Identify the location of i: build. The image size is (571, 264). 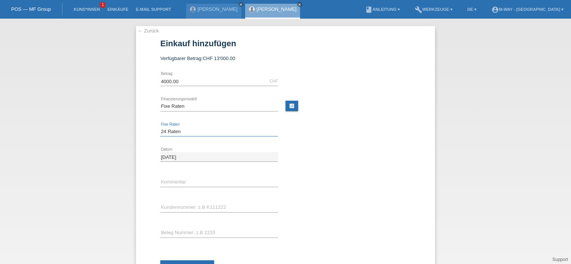
(418, 10).